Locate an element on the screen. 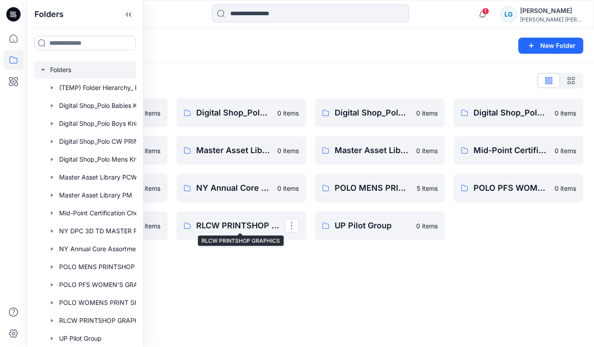  p: POLO PFS WOMEN'S GRAPHIC LIBRARY is located at coordinates (511, 188).